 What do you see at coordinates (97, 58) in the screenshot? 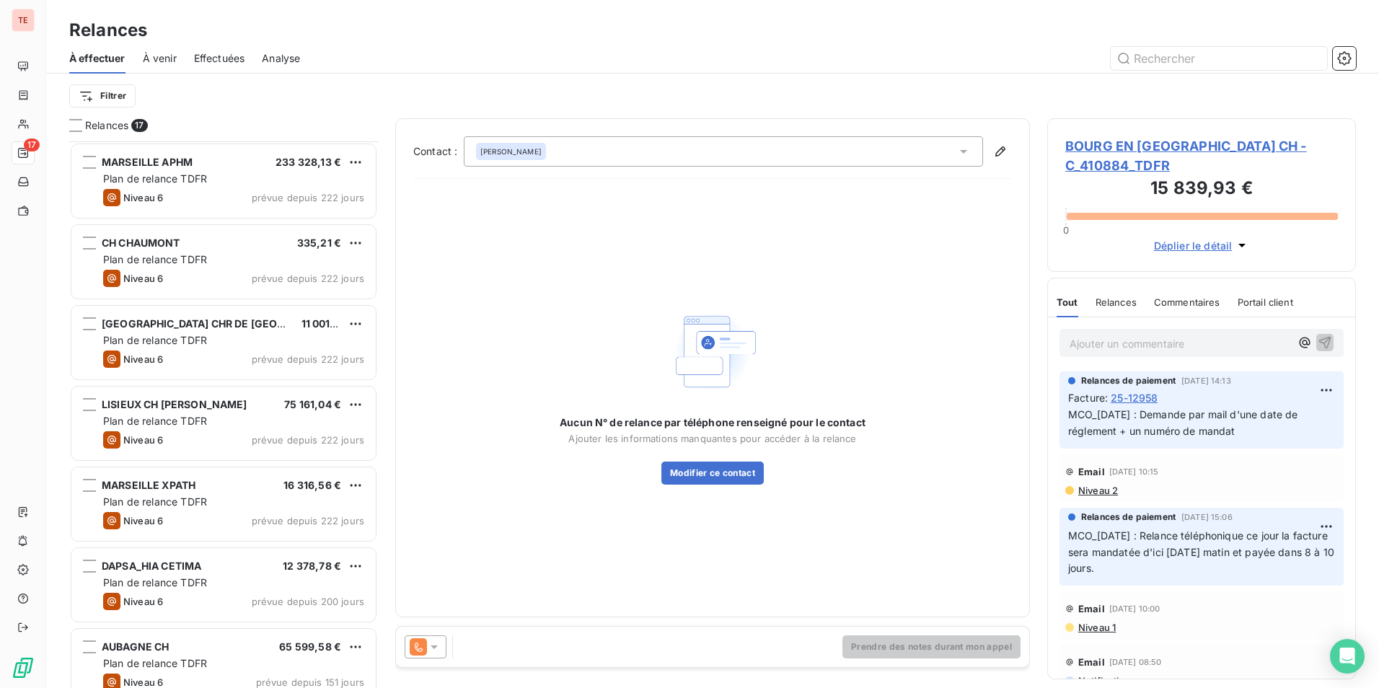
I see `span: À effectuer` at bounding box center [97, 58].